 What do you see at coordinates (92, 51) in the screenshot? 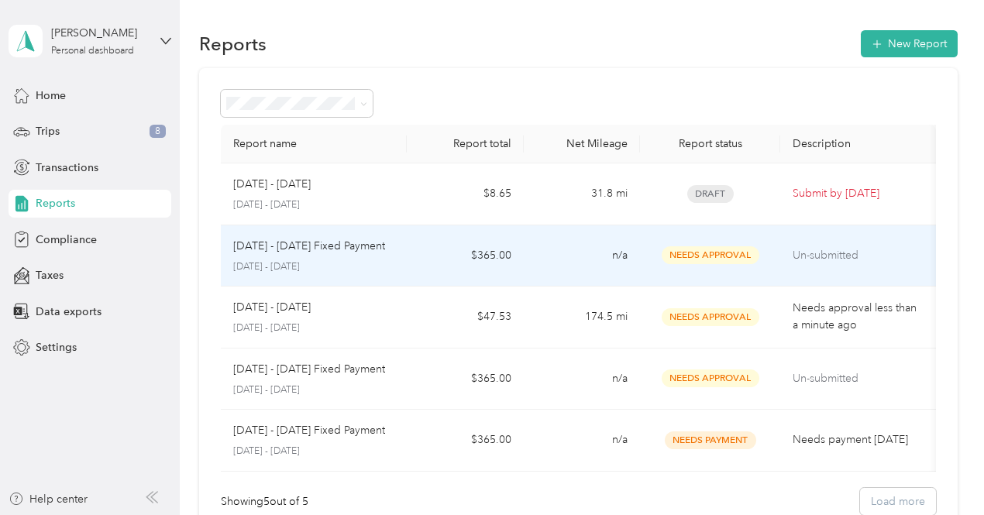
I see `div: Personal dashboard` at bounding box center [92, 51].